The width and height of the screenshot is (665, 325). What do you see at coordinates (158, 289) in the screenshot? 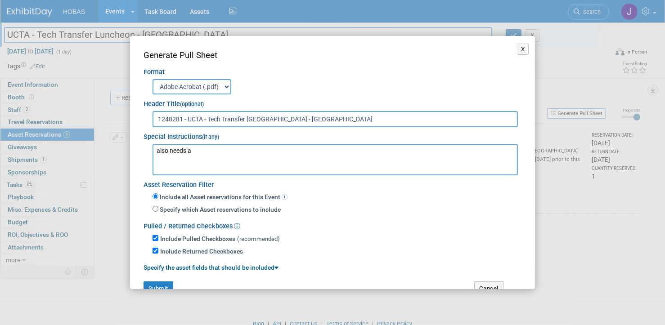
I see `button: Submit` at bounding box center [158, 289].